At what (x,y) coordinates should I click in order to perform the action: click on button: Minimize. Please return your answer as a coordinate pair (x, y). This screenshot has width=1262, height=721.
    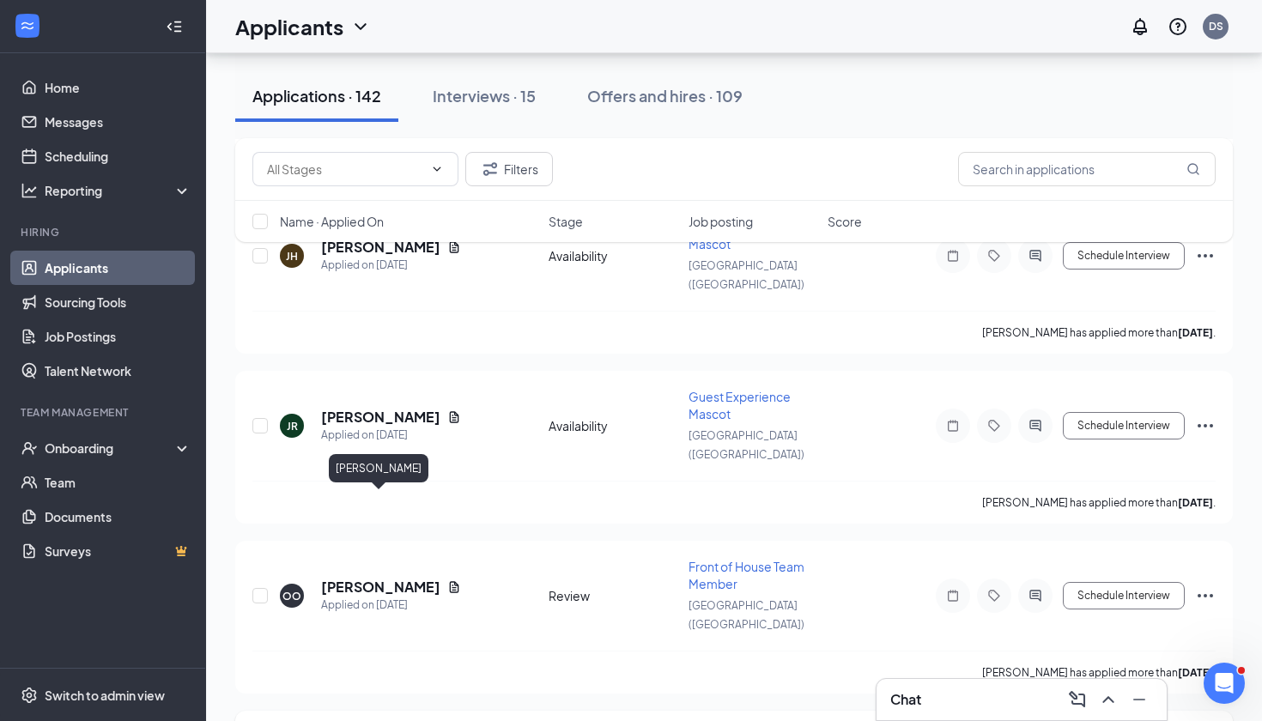
    Looking at the image, I should click on (1139, 700).